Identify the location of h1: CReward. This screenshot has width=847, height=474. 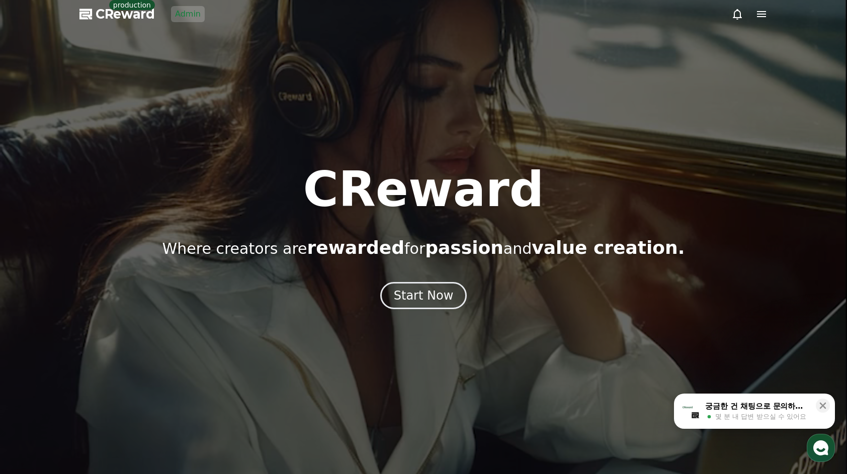
(423, 190).